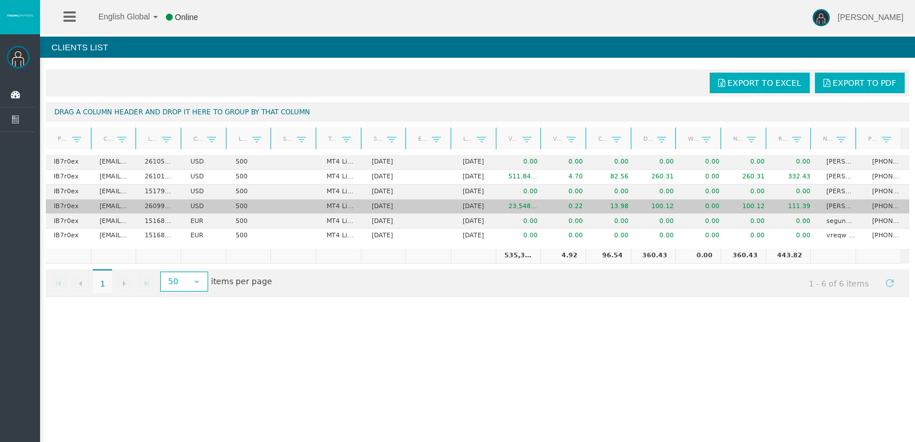 This screenshot has height=442, width=915. I want to click on a: Go to the first page, so click(59, 283).